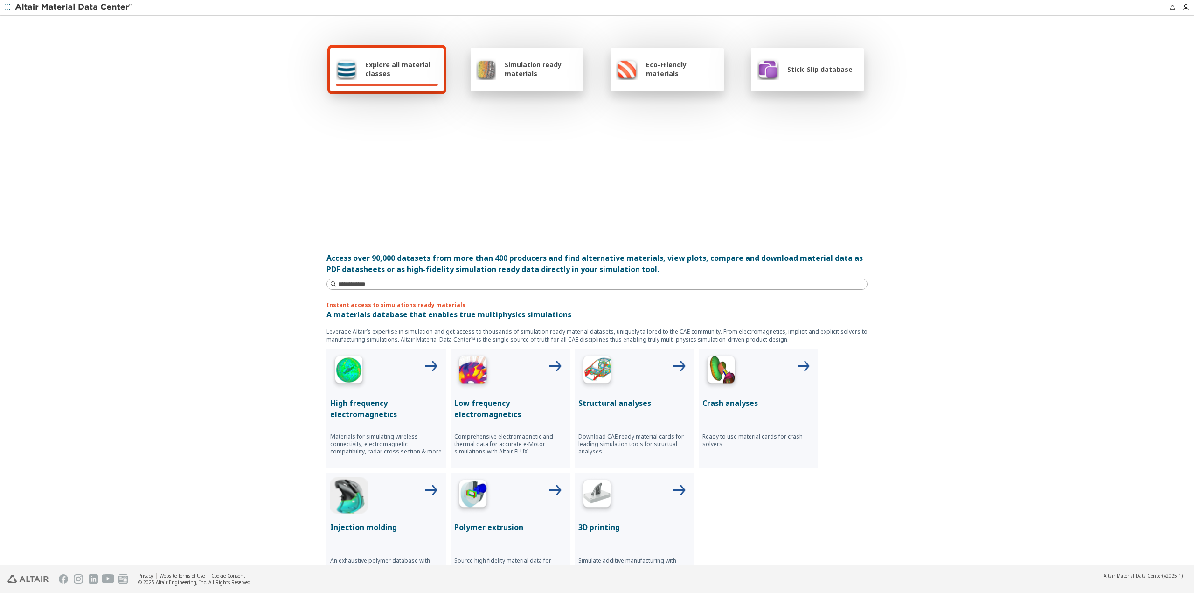 The width and height of the screenshot is (1194, 593). What do you see at coordinates (682, 69) in the screenshot?
I see `span: Eco-Friendly materials` at bounding box center [682, 69].